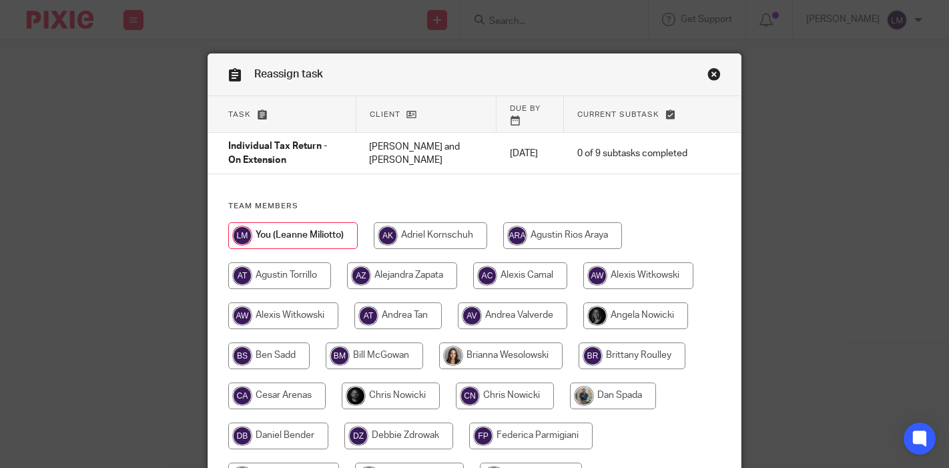 The height and width of the screenshot is (468, 949). I want to click on h4: Team members, so click(474, 206).